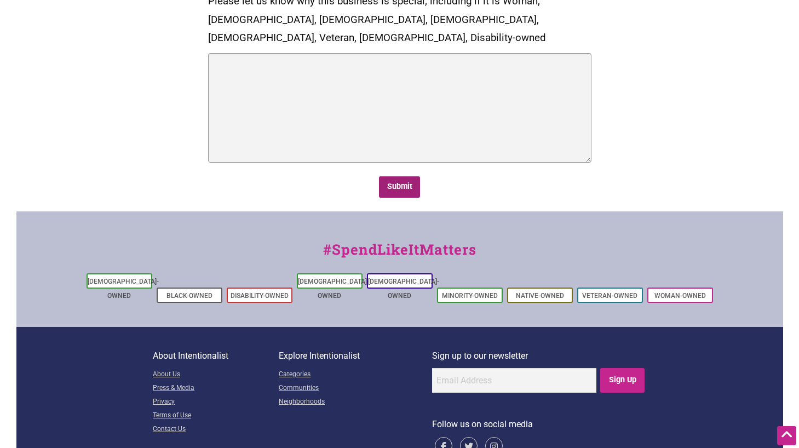  I want to click on a: Native-Owned, so click(540, 296).